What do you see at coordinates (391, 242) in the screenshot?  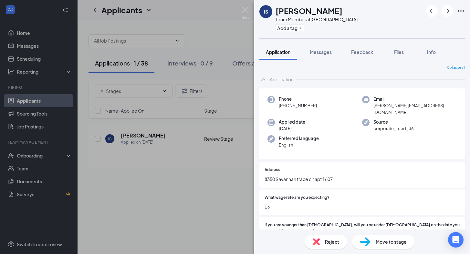 I see `span: Move to stage` at bounding box center [391, 242].